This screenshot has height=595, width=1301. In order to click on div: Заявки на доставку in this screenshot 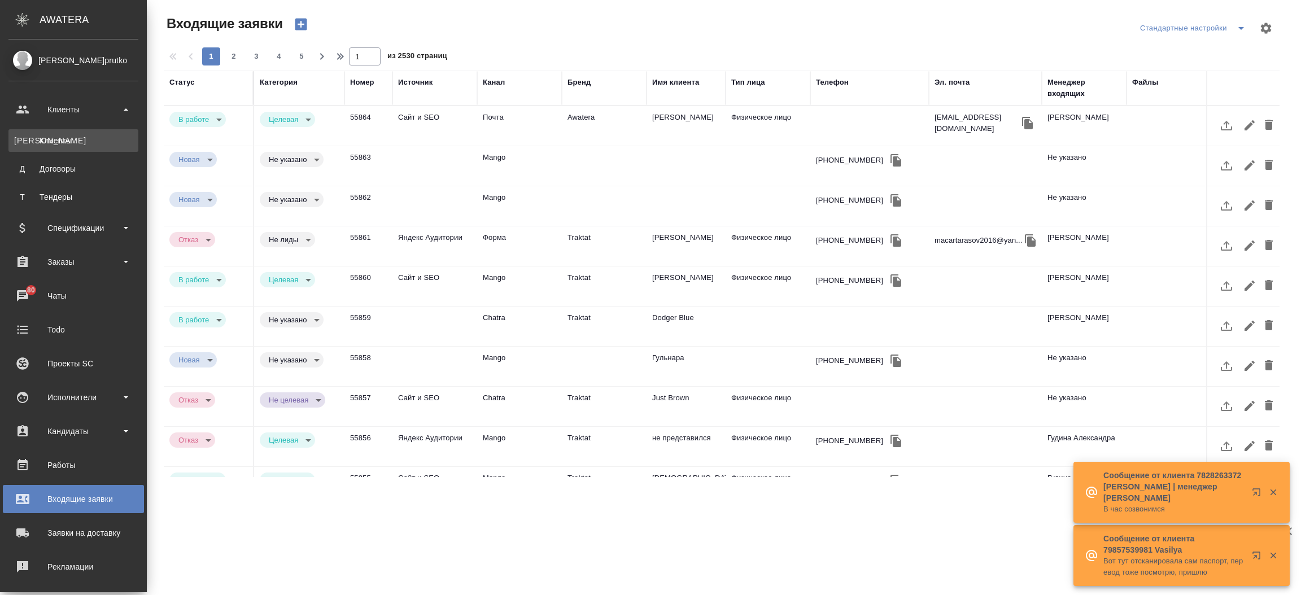, I will do `click(73, 533)`.